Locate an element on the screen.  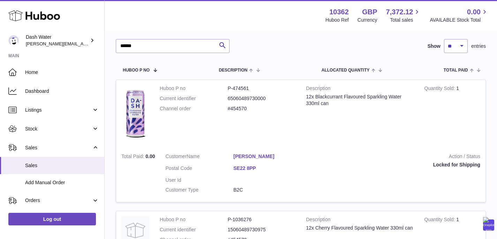
dd: 65060489730000 is located at coordinates (262, 98).